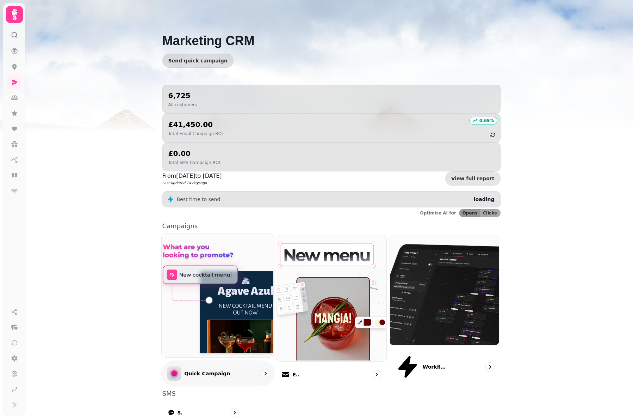 The height and width of the screenshot is (418, 633). What do you see at coordinates (434, 366) in the screenshot?
I see `p: Workflows (beta)` at bounding box center [434, 366].